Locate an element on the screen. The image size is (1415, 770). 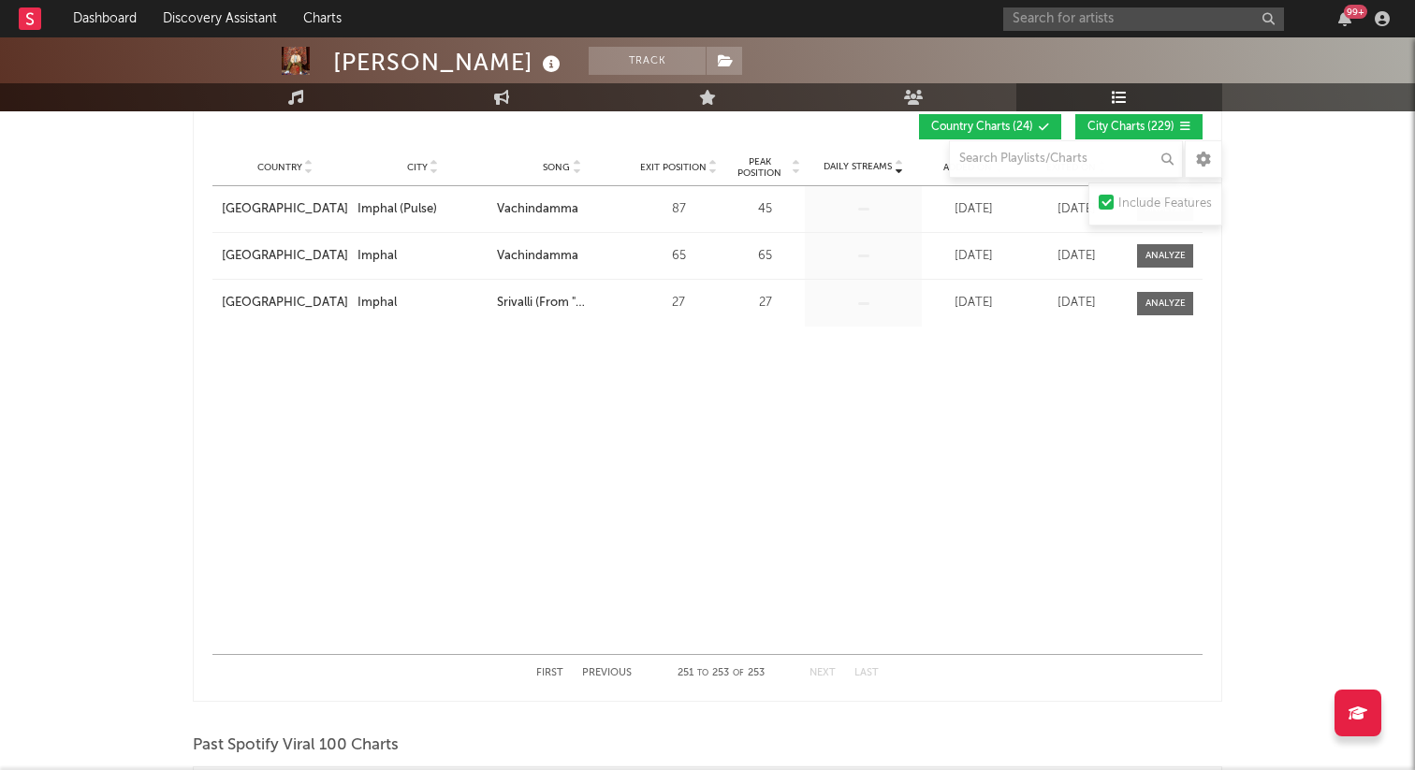
div: 45 is located at coordinates (764, 210).